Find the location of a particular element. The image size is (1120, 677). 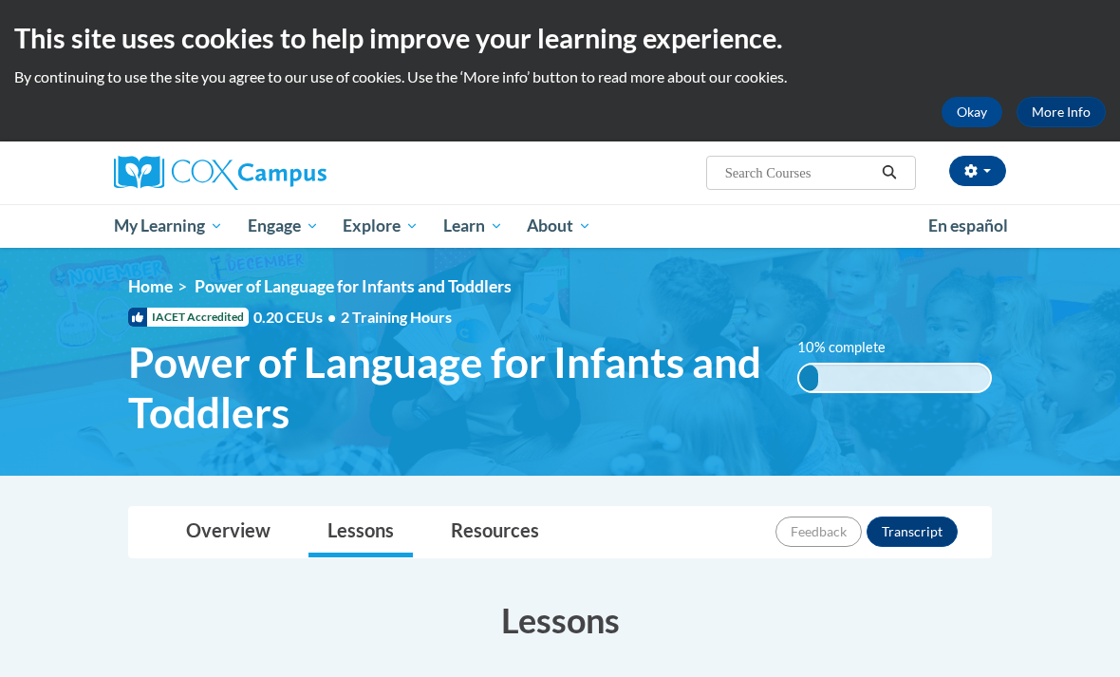

button: Account Settings is located at coordinates (977, 171).